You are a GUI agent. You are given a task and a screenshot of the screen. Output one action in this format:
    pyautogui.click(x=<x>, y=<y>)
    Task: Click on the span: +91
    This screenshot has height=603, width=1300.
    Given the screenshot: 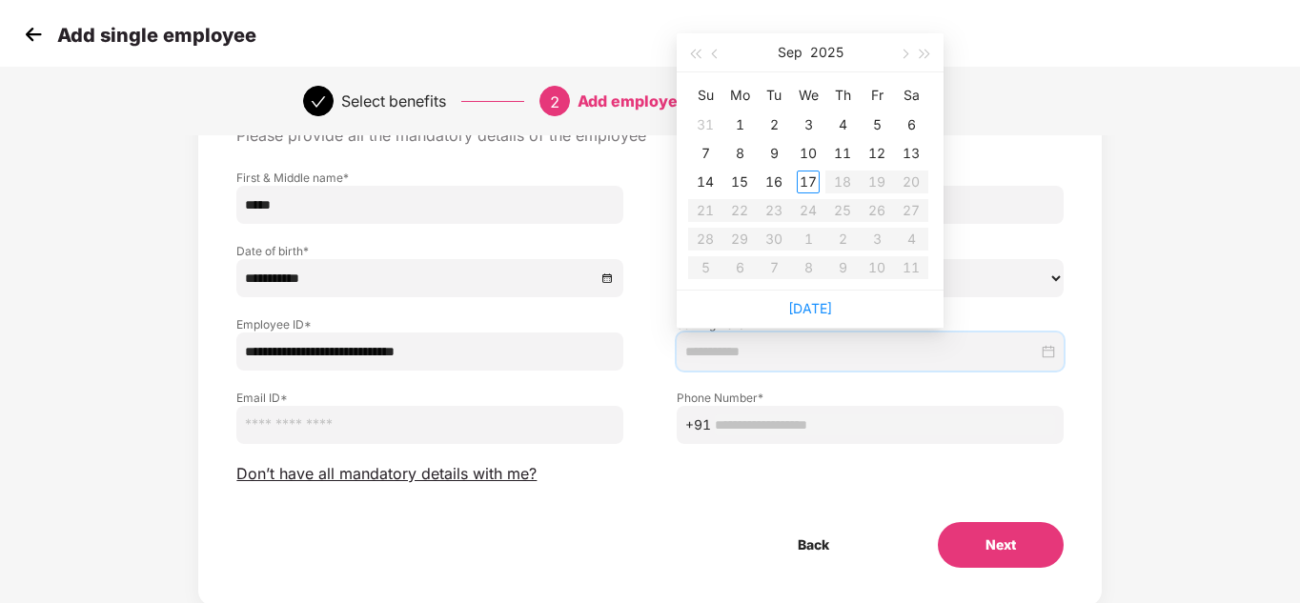 What is the action you would take?
    pyautogui.click(x=698, y=425)
    